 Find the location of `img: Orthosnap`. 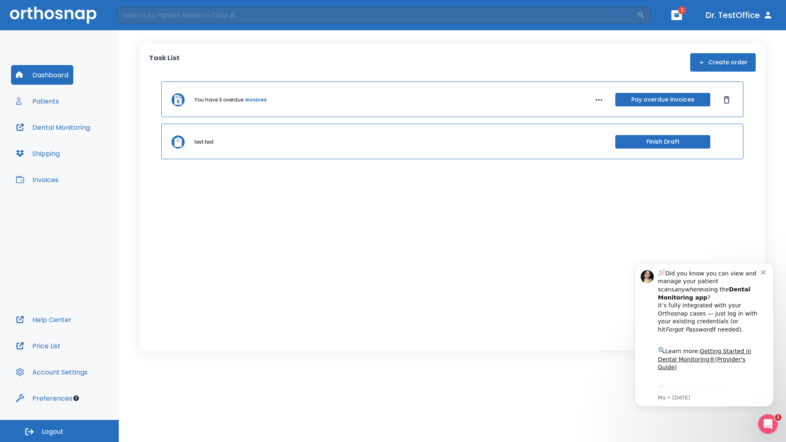

img: Orthosnap is located at coordinates (53, 15).